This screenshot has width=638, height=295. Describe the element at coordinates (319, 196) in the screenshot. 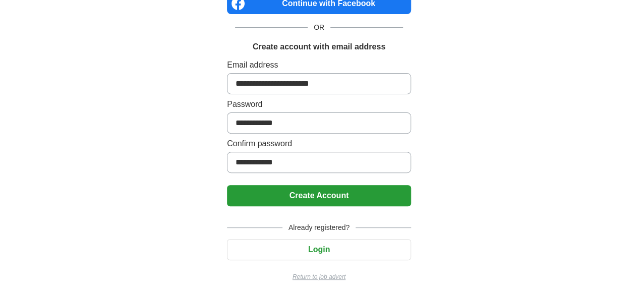

I see `button: Create Account` at that location.